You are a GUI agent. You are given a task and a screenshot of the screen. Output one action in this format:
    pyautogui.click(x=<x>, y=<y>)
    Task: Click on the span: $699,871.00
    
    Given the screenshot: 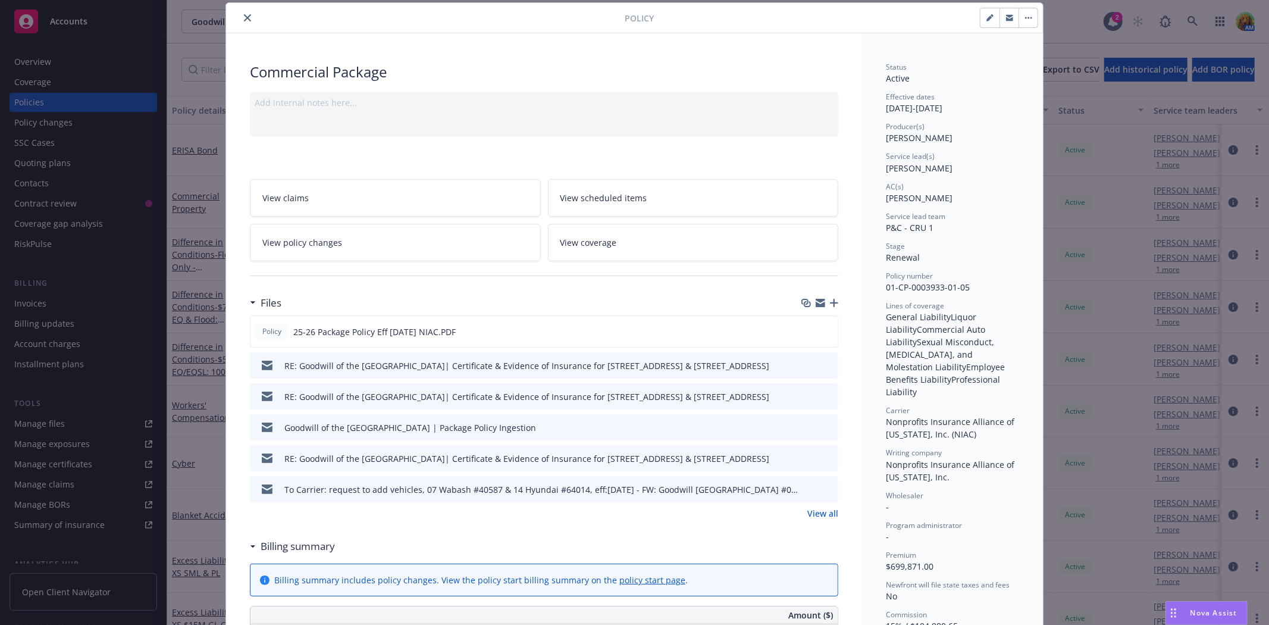 What is the action you would take?
    pyautogui.click(x=910, y=566)
    